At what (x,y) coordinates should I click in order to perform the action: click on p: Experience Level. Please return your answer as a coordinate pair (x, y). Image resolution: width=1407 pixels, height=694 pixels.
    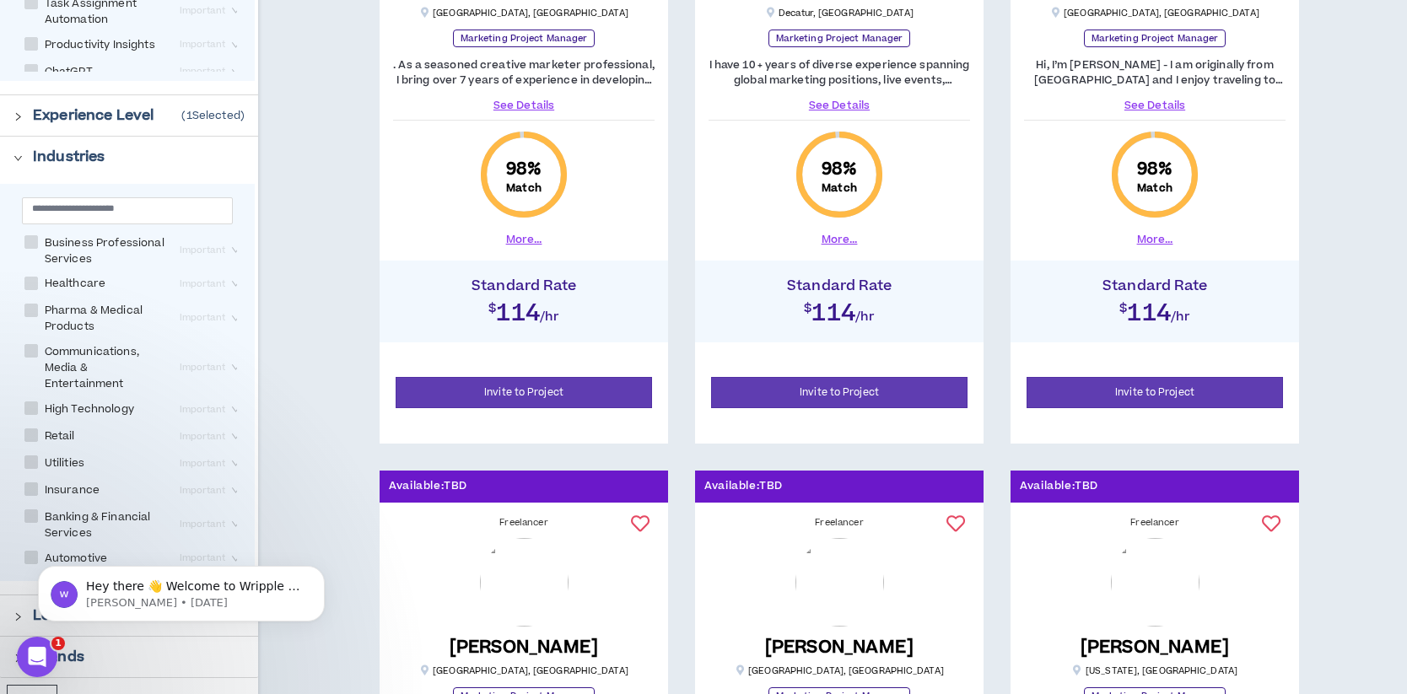
    Looking at the image, I should click on (93, 116).